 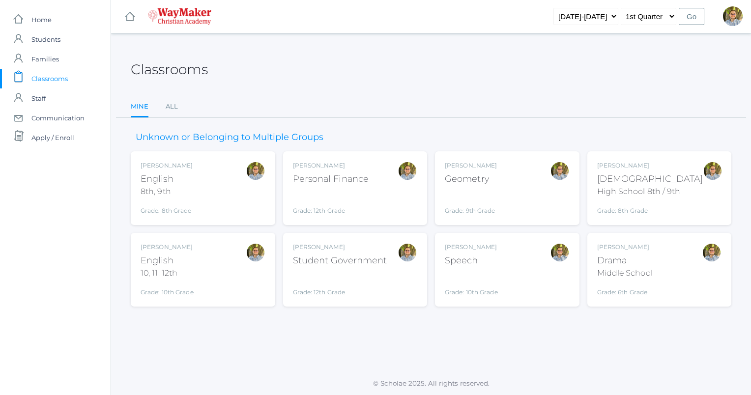 I want to click on span: Classrooms, so click(x=50, y=79).